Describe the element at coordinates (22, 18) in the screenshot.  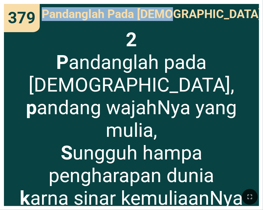
I see `span: 379` at that location.